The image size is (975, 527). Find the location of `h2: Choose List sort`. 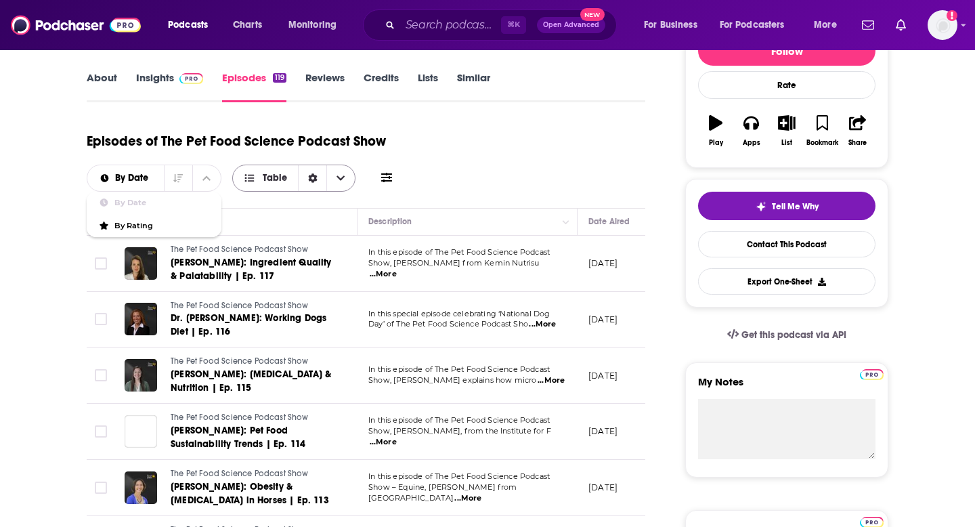

h2: Choose List sort is located at coordinates (154, 178).